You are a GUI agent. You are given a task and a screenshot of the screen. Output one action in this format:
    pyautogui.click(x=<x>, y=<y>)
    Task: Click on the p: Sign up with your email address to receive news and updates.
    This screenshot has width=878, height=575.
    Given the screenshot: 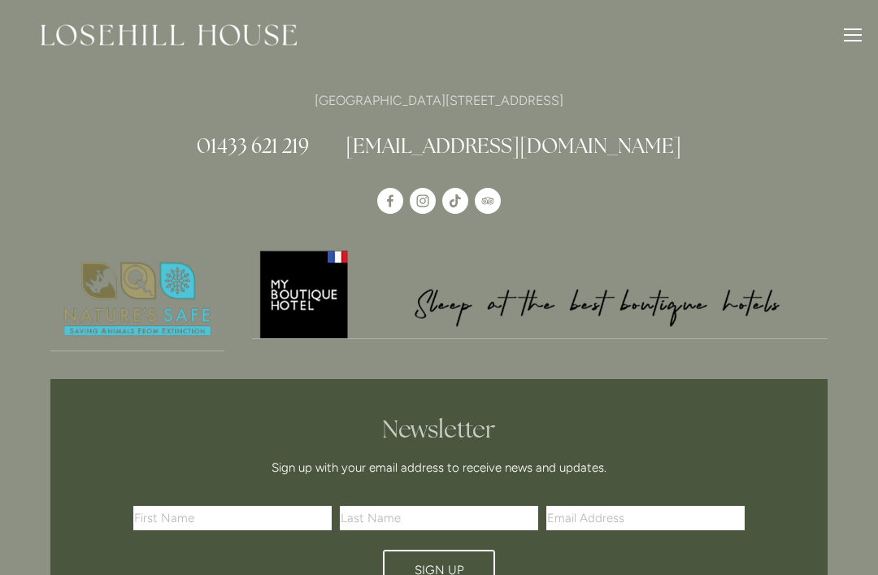 What is the action you would take?
    pyautogui.click(x=439, y=467)
    